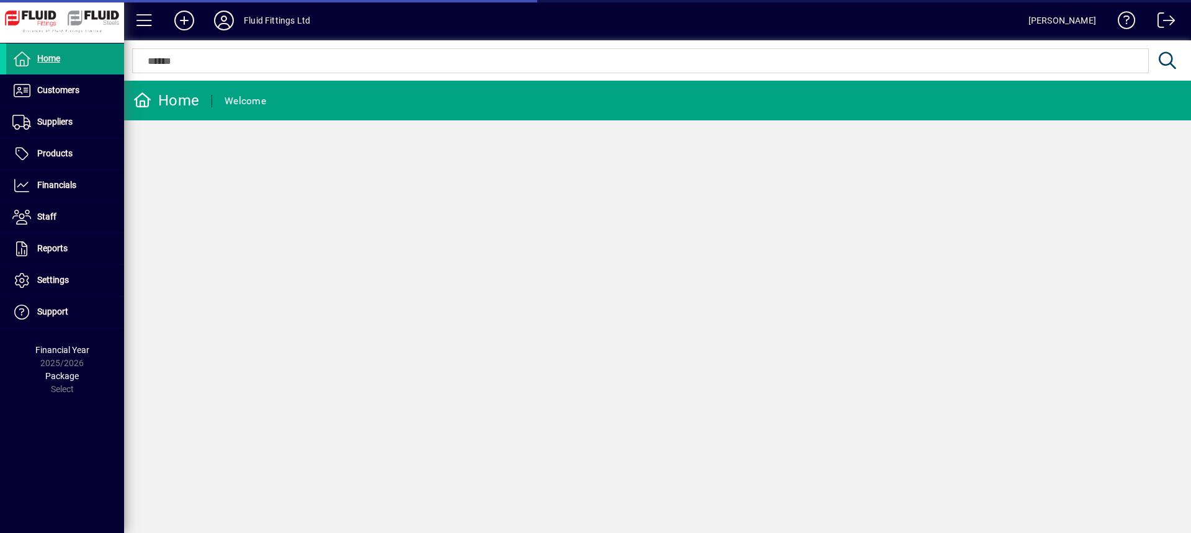 The height and width of the screenshot is (533, 1191). Describe the element at coordinates (1162, 22) in the screenshot. I see `a: Logout` at that location.